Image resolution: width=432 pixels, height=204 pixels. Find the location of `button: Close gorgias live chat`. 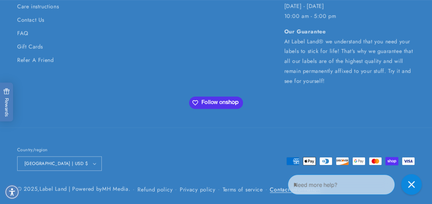

button: Close gorgias live chat is located at coordinates (124, 13).